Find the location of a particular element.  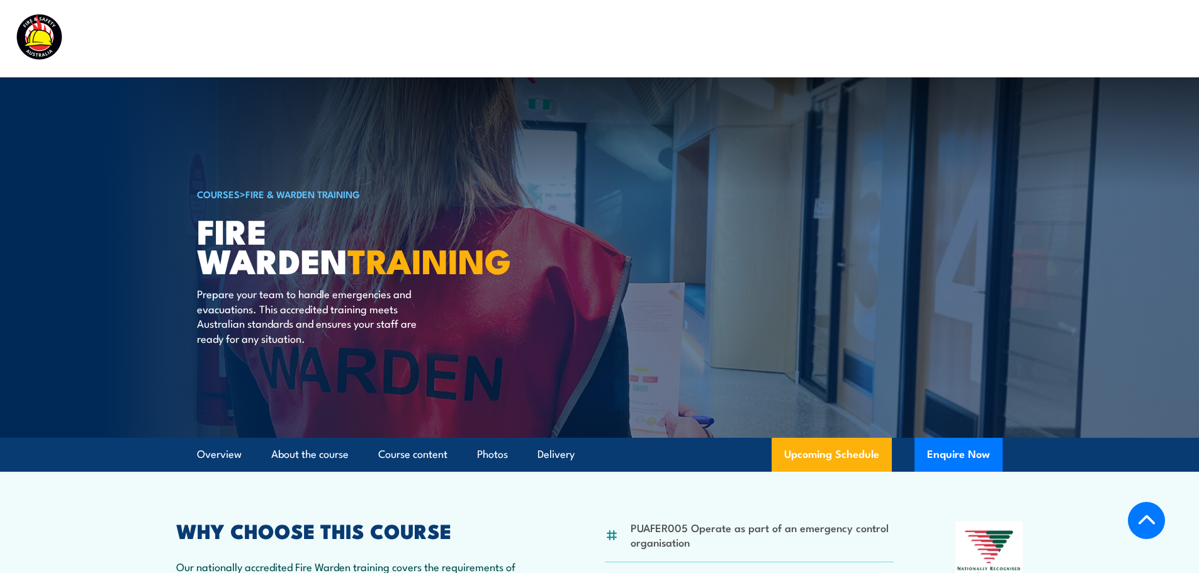

a: Course Calendar is located at coordinates (624, 38).